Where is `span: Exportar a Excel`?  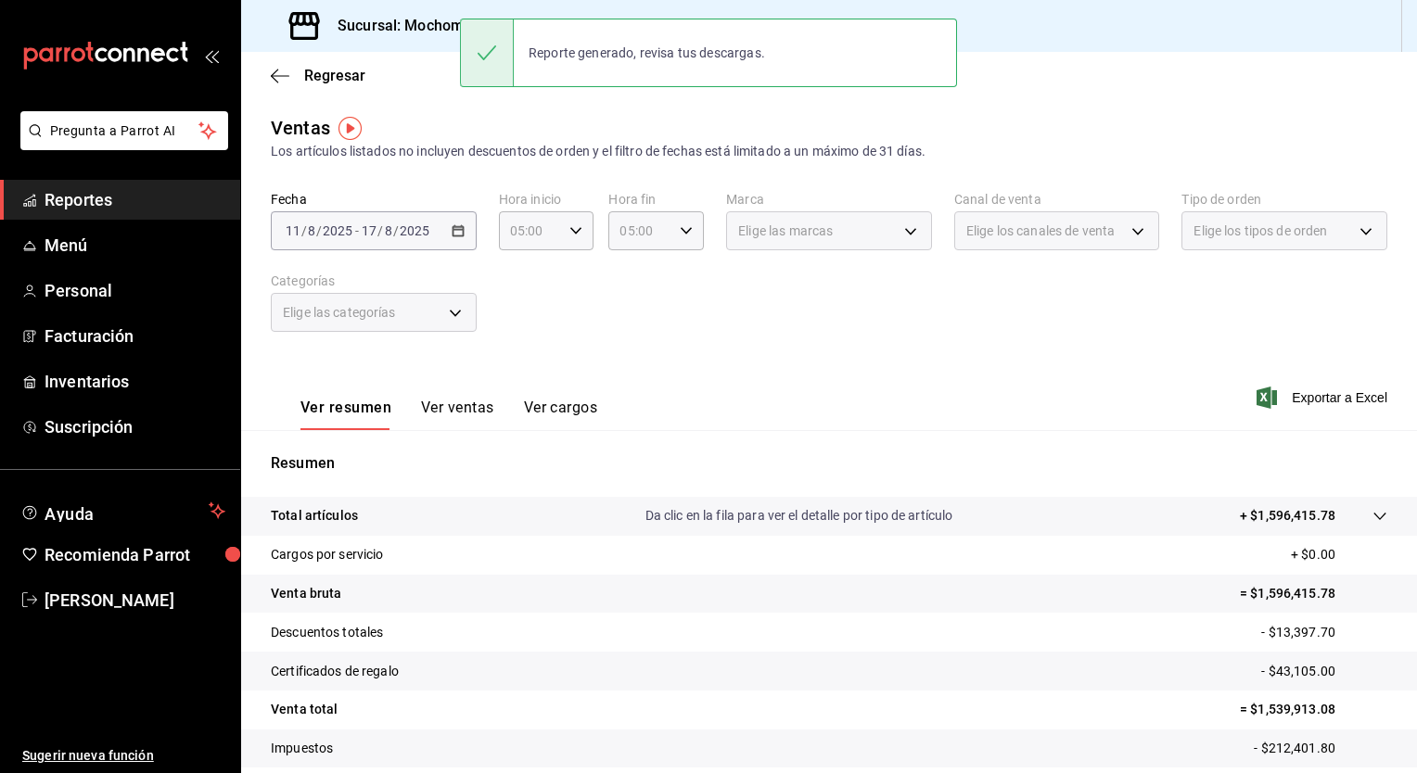 span: Exportar a Excel is located at coordinates (1323, 398).